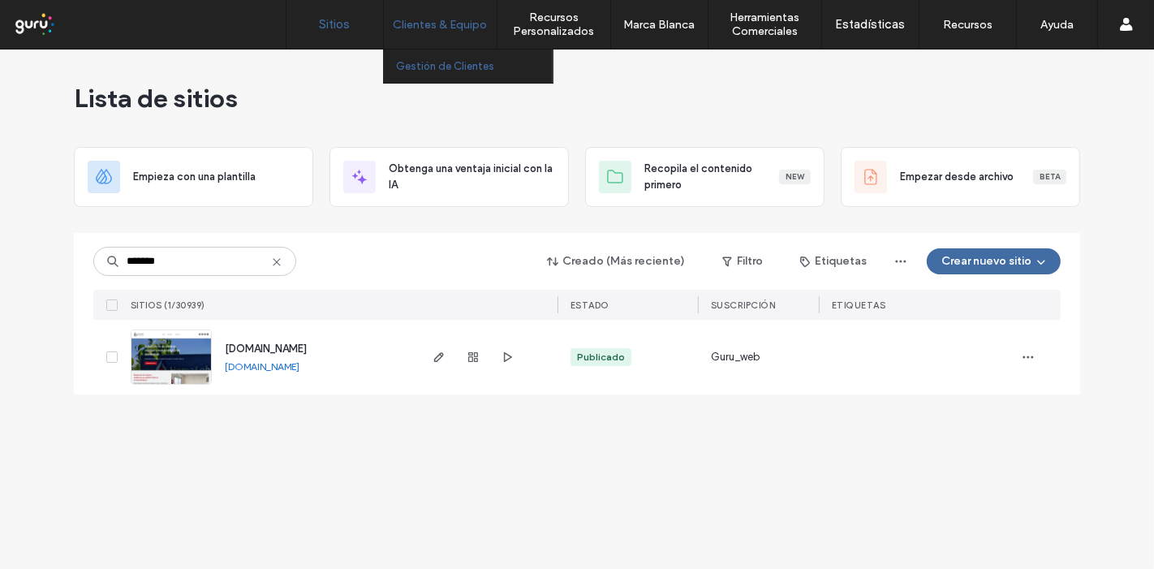 This screenshot has height=569, width=1154. I want to click on label: Marca Blanca, so click(660, 24).